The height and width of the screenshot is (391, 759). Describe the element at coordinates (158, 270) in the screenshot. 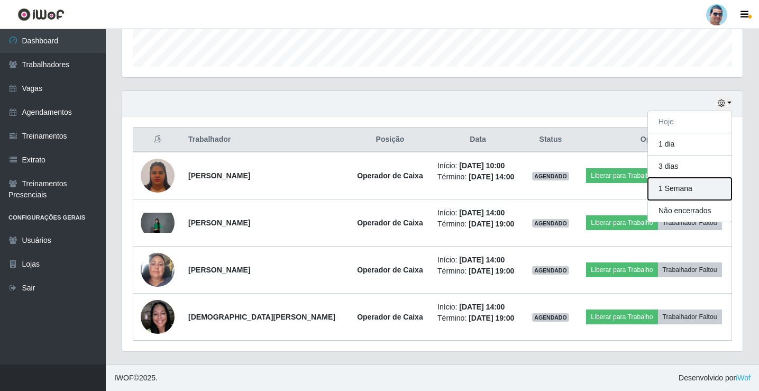

I see `img: 1723039376549.jpeg` at that location.